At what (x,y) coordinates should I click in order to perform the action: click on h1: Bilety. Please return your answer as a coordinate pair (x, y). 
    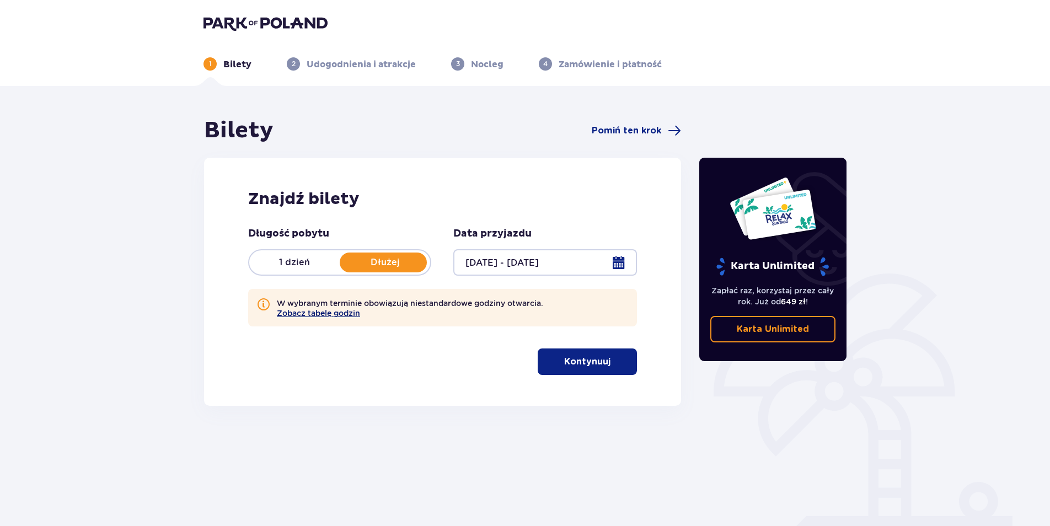
    Looking at the image, I should click on (239, 131).